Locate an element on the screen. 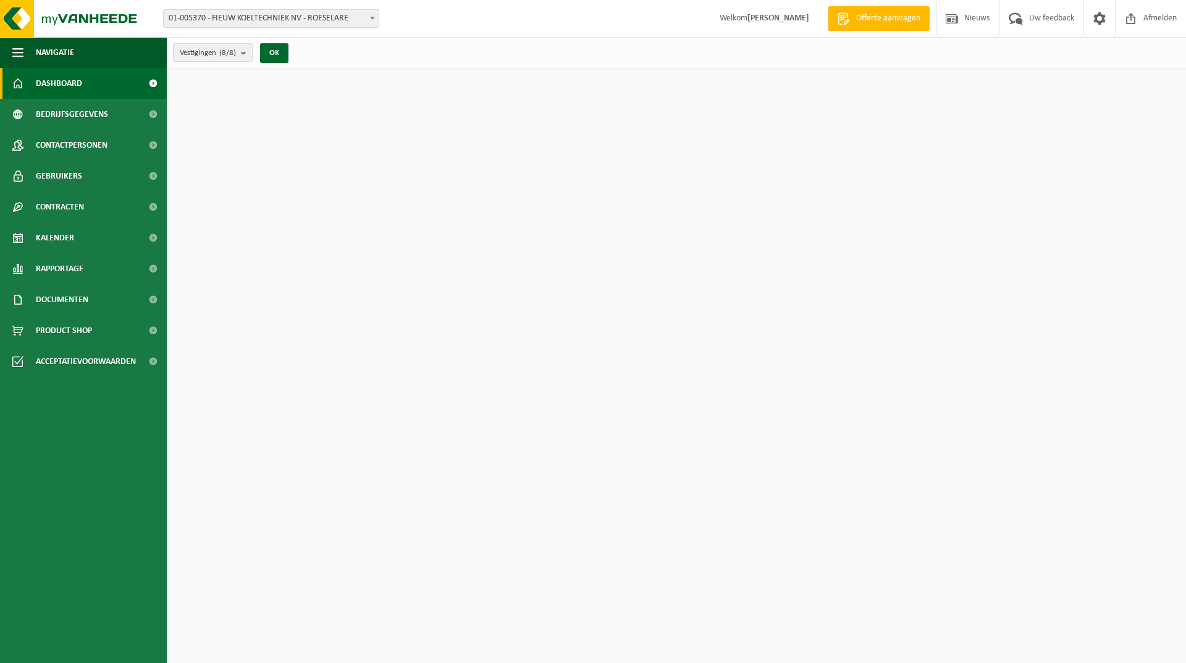 This screenshot has height=663, width=1186. span: 01-005370 - FIEUW KOELTECHNIEK NV - ROESELARE is located at coordinates (271, 19).